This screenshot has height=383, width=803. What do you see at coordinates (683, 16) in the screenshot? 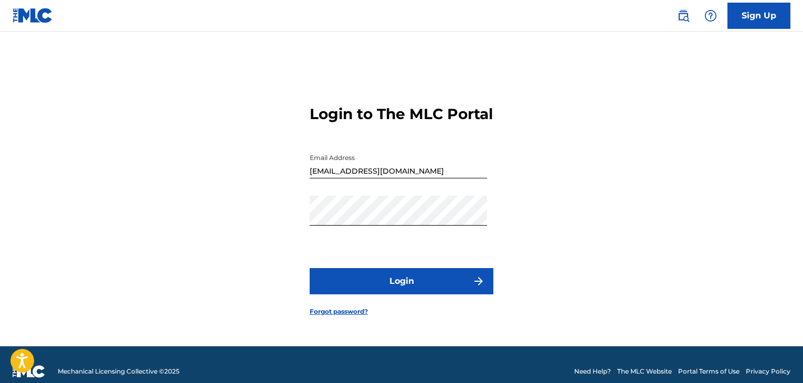
I see `img: search` at bounding box center [683, 16].